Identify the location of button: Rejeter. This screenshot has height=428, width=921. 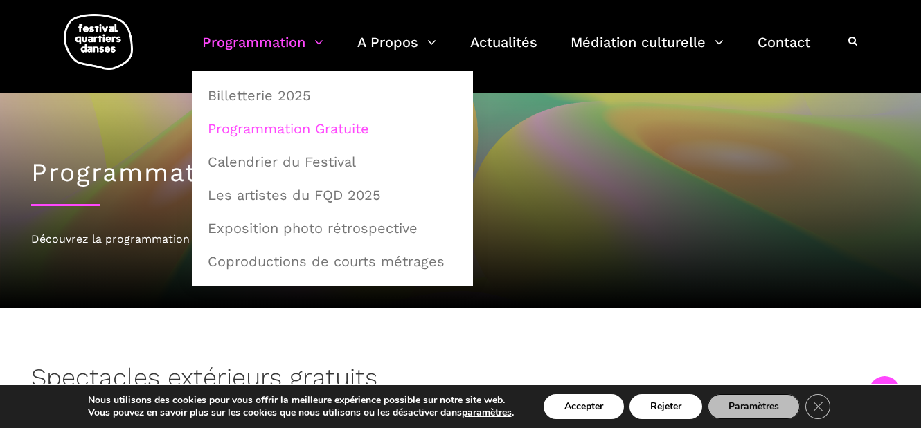
(665, 407).